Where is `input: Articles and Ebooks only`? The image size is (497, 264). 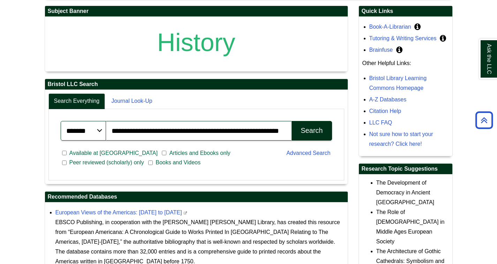
input: Articles and Ebooks only is located at coordinates (164, 153).